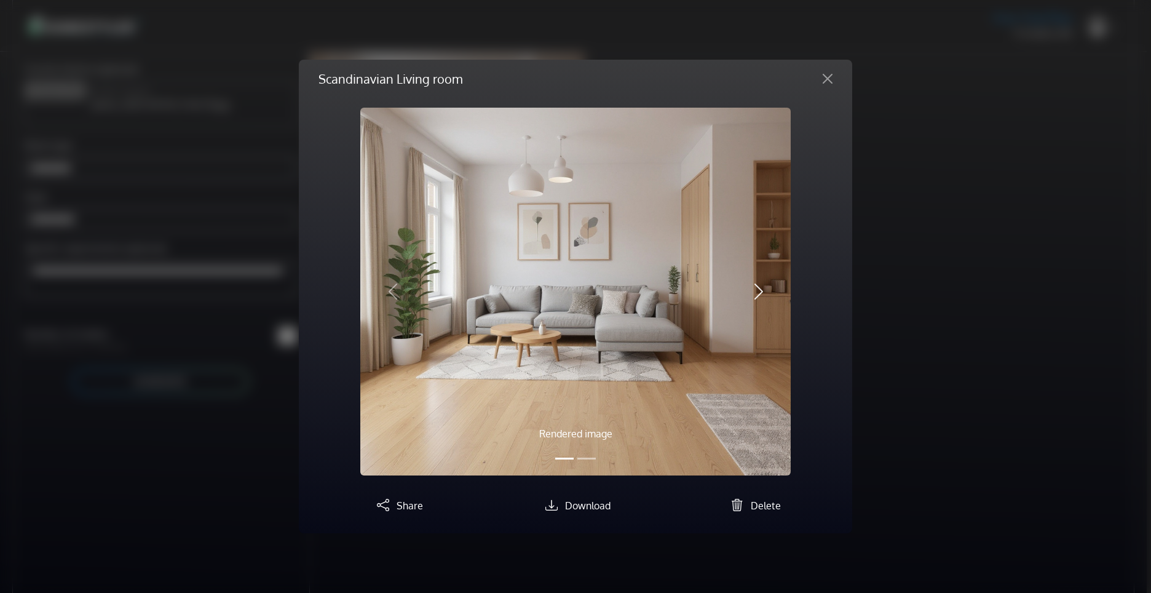 This screenshot has width=1151, height=593. Describe the element at coordinates (753, 504) in the screenshot. I see `button: Delete` at that location.